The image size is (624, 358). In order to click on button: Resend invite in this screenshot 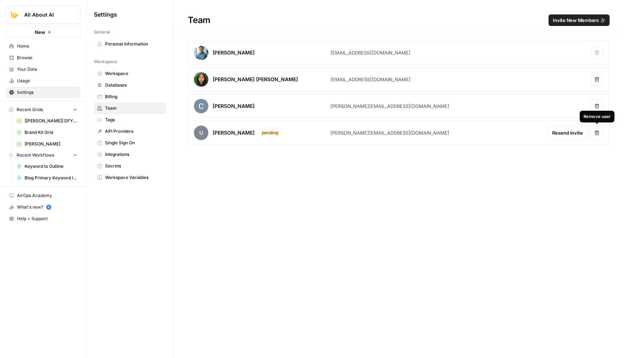, I will do `click(567, 133)`.